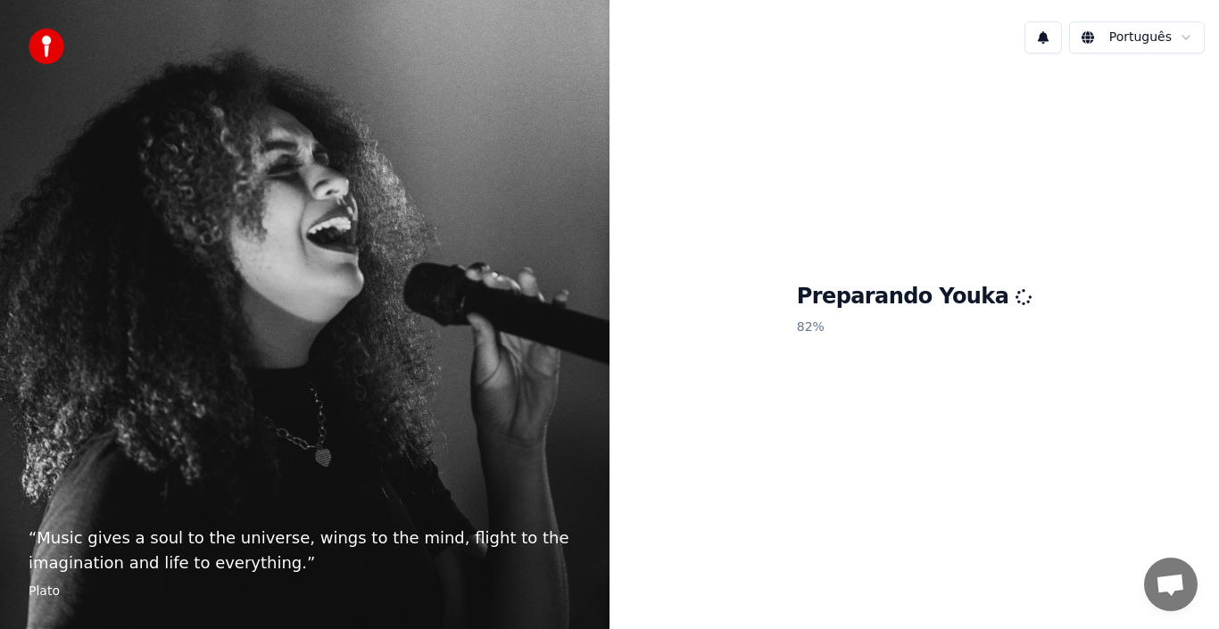  Describe the element at coordinates (915, 327) in the screenshot. I see `p: 82 %` at that location.